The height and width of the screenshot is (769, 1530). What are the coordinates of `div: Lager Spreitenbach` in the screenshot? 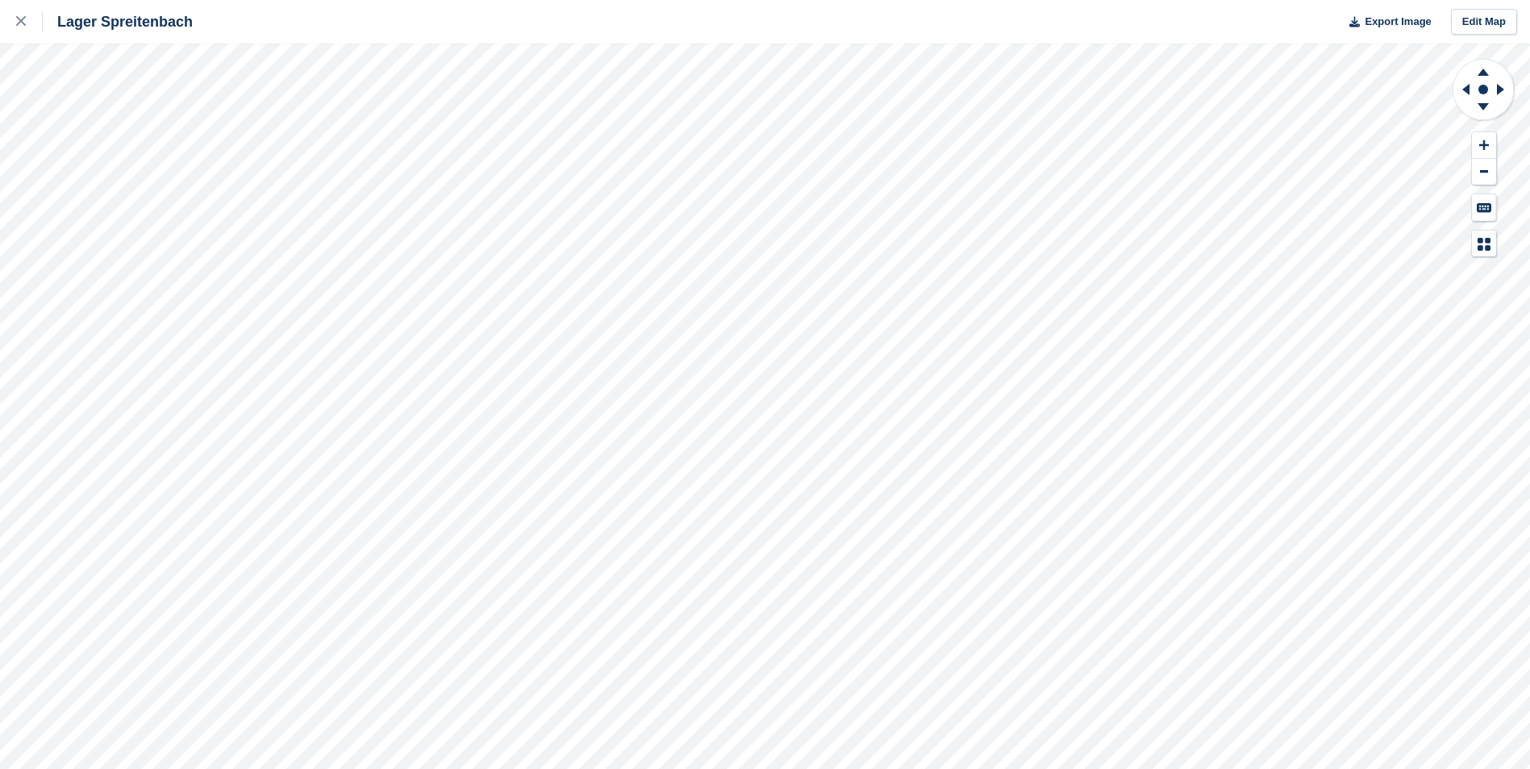 It's located at (118, 22).